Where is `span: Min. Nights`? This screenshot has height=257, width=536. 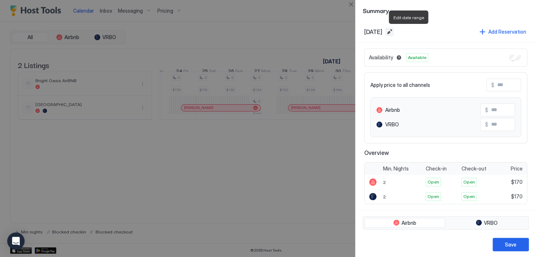
span: Min. Nights is located at coordinates (395, 168).